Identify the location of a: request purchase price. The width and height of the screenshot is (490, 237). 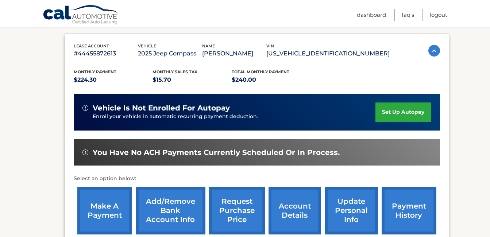
(237, 211).